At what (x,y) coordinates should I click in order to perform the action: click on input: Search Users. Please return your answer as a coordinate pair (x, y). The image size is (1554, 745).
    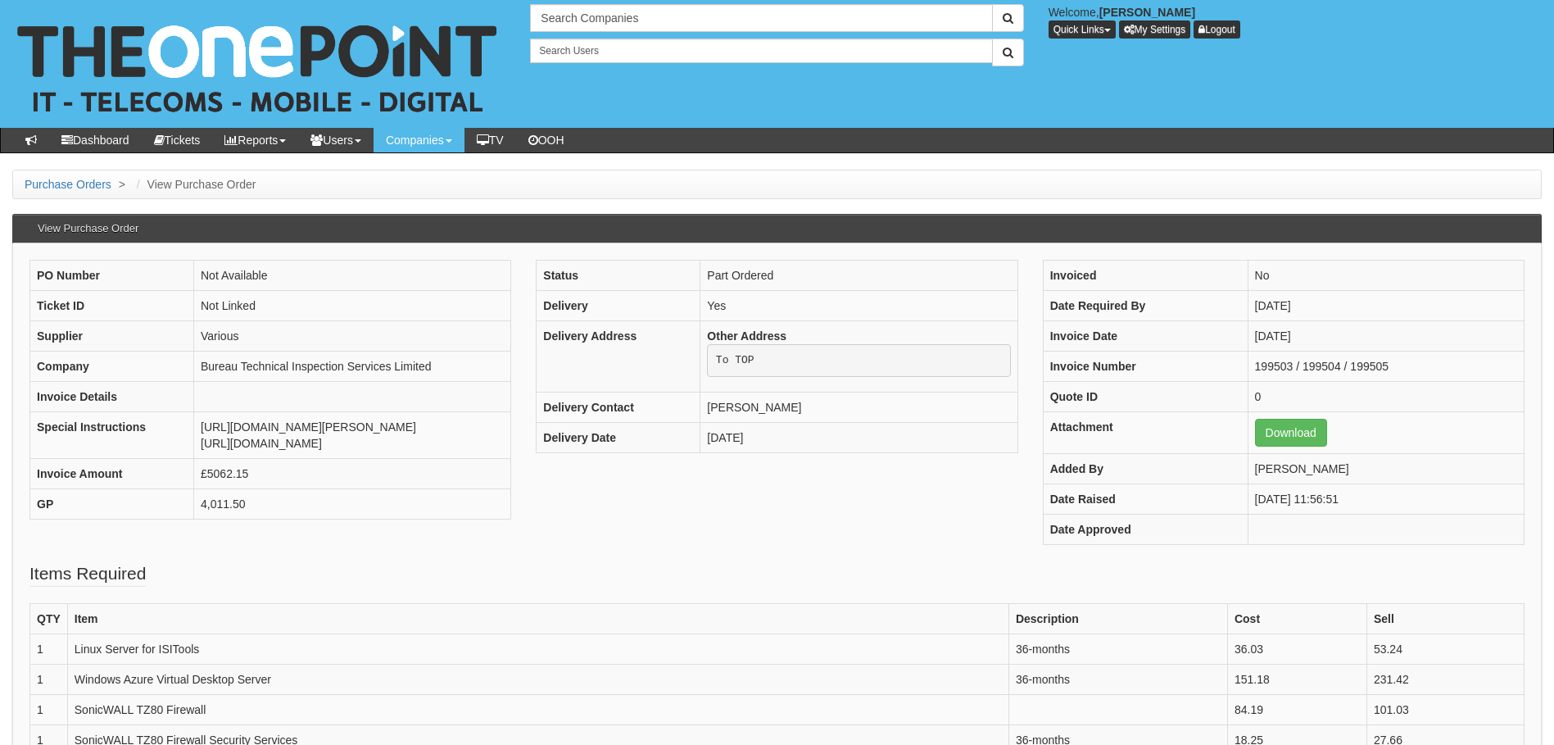
    Looking at the image, I should click on (761, 51).